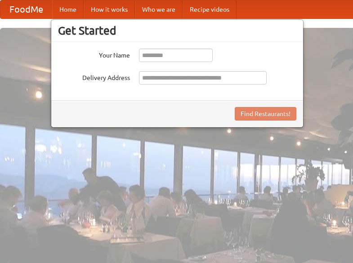  What do you see at coordinates (209, 9) in the screenshot?
I see `a: Recipe videos` at bounding box center [209, 9].